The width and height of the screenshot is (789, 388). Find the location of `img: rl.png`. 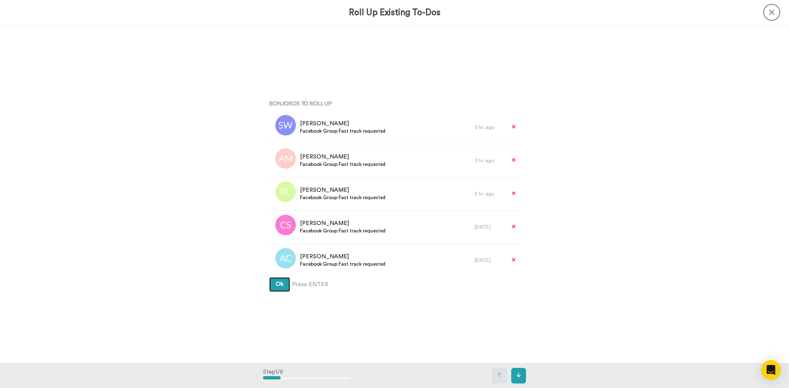

img: rl.png is located at coordinates (285, 192).